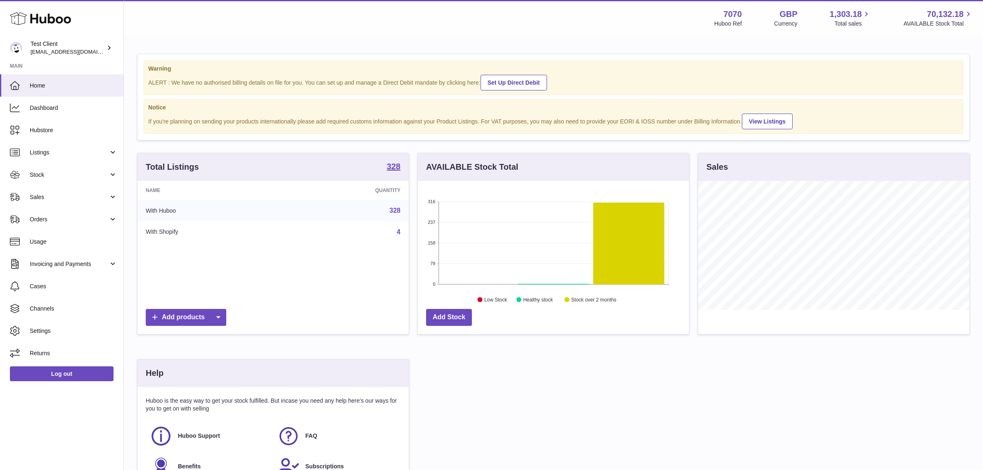 This screenshot has width=983, height=470. I want to click on h3: Total Listings, so click(172, 167).